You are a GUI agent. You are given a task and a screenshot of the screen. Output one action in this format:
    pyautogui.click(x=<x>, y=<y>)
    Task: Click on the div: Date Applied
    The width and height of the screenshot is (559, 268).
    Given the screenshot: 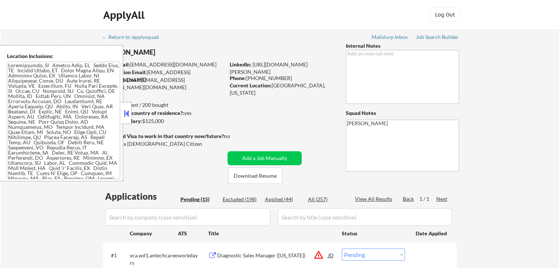 What is the action you would take?
    pyautogui.click(x=431, y=234)
    